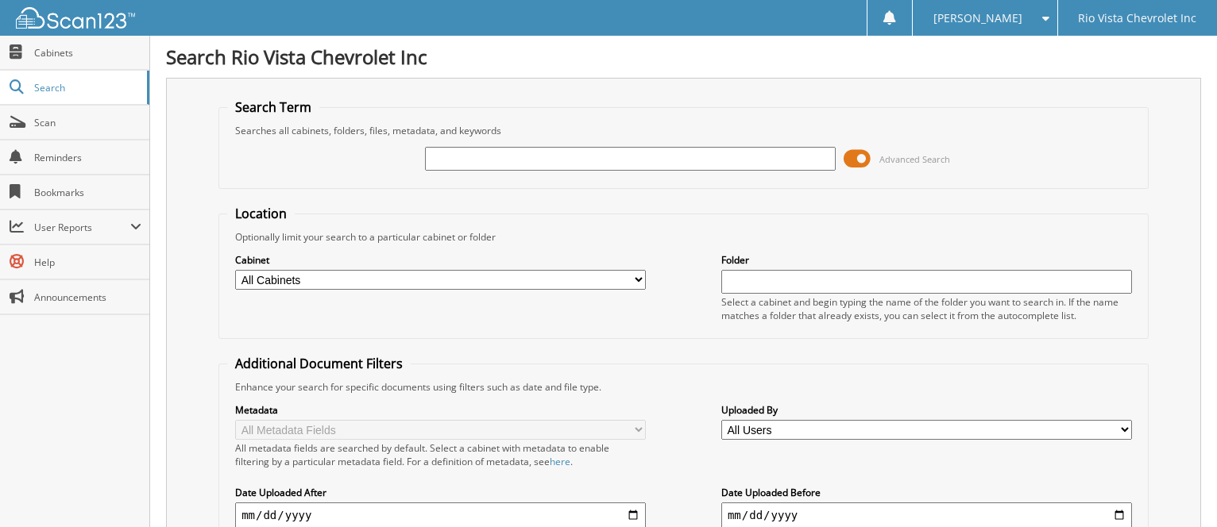  What do you see at coordinates (319, 364) in the screenshot?
I see `legend: Additional Document Filters` at bounding box center [319, 364].